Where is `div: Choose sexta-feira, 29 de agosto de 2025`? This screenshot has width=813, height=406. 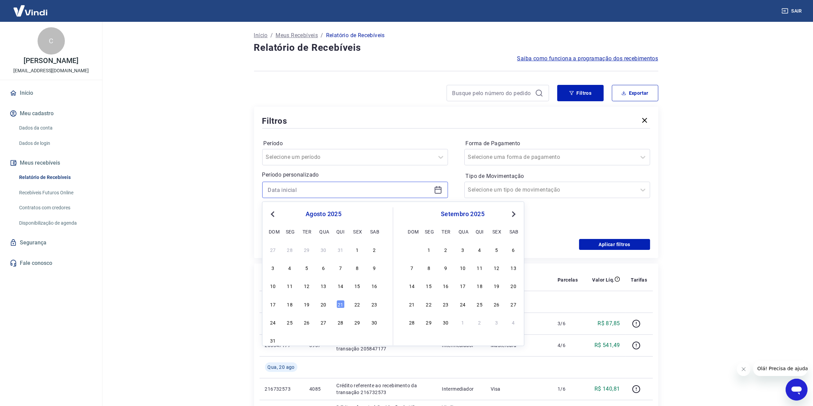 div: Choose sexta-feira, 29 de agosto de 2025 is located at coordinates (357, 322).